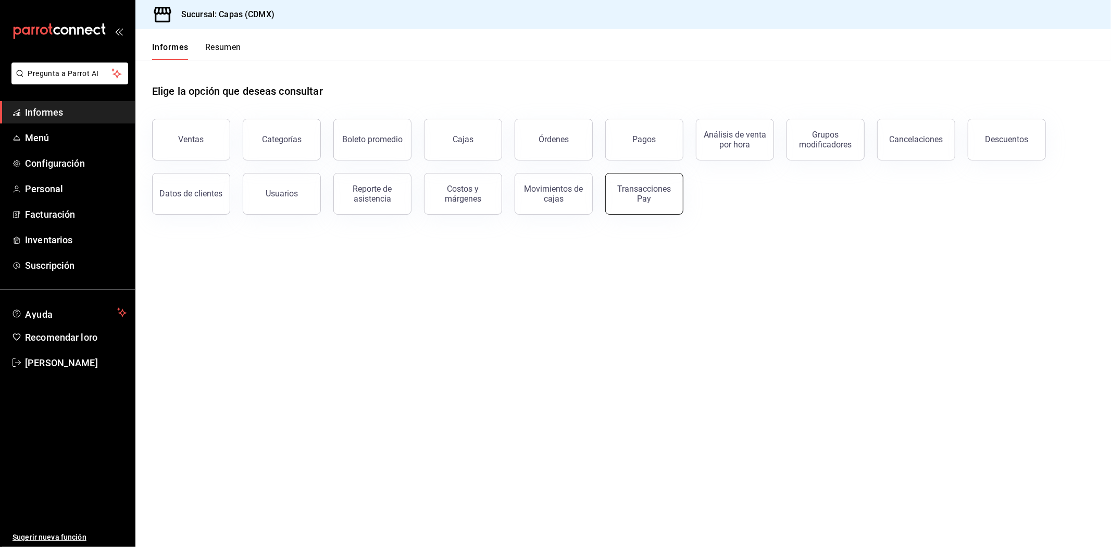  I want to click on font: Movimientos de cajas, so click(554, 194).